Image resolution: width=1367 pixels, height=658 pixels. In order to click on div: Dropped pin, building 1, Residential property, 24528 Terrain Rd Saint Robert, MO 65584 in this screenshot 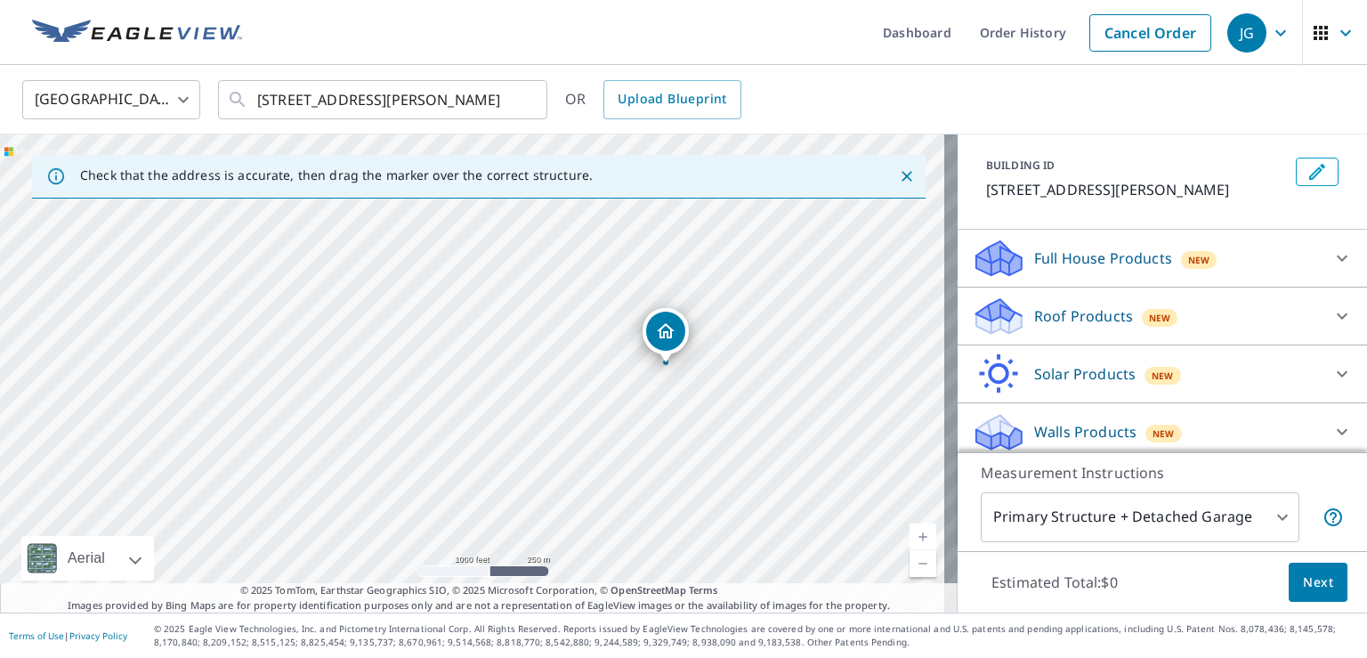, I will do `click(666, 336)`.